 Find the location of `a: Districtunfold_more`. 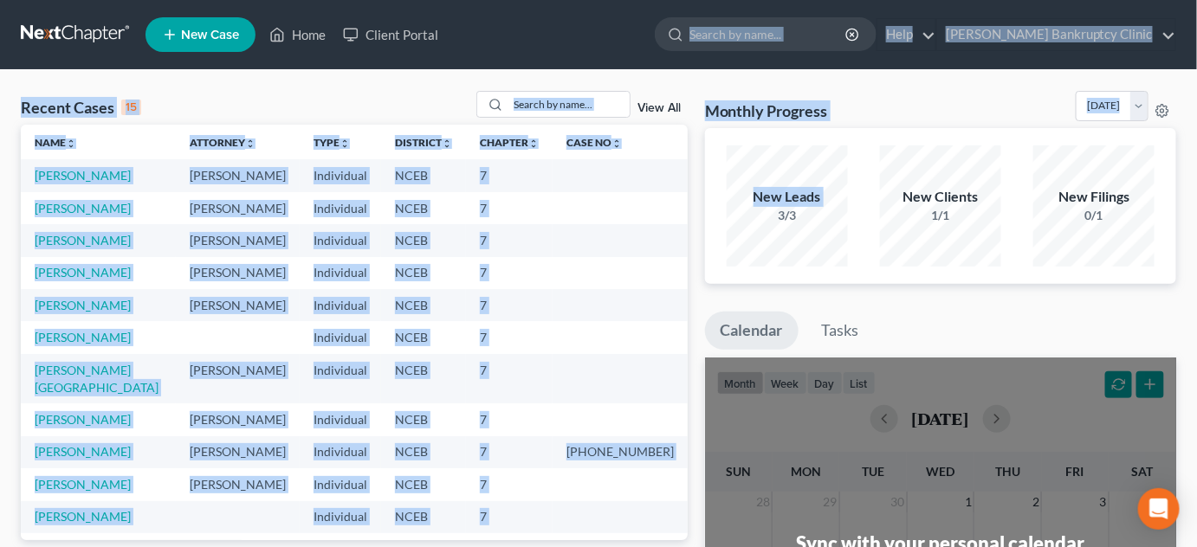

a: Districtunfold_more is located at coordinates (423, 142).